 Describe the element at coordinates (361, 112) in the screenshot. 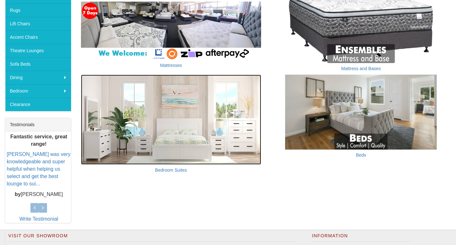

I see `img: Beds` at that location.